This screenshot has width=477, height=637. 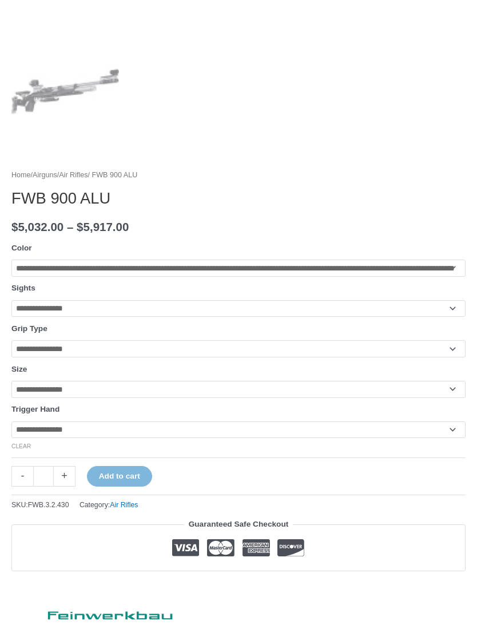 I want to click on h1: FWB 900 ALU, so click(x=239, y=199).